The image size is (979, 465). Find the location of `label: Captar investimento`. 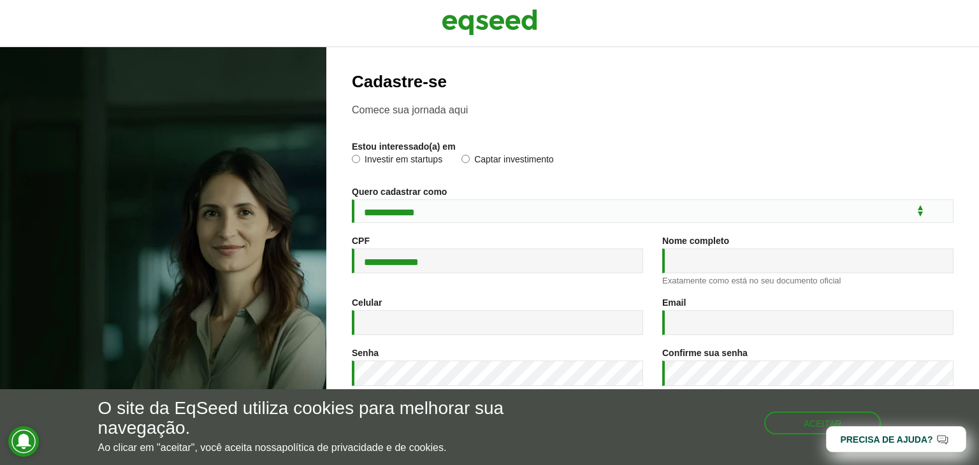

label: Captar investimento is located at coordinates (507, 161).